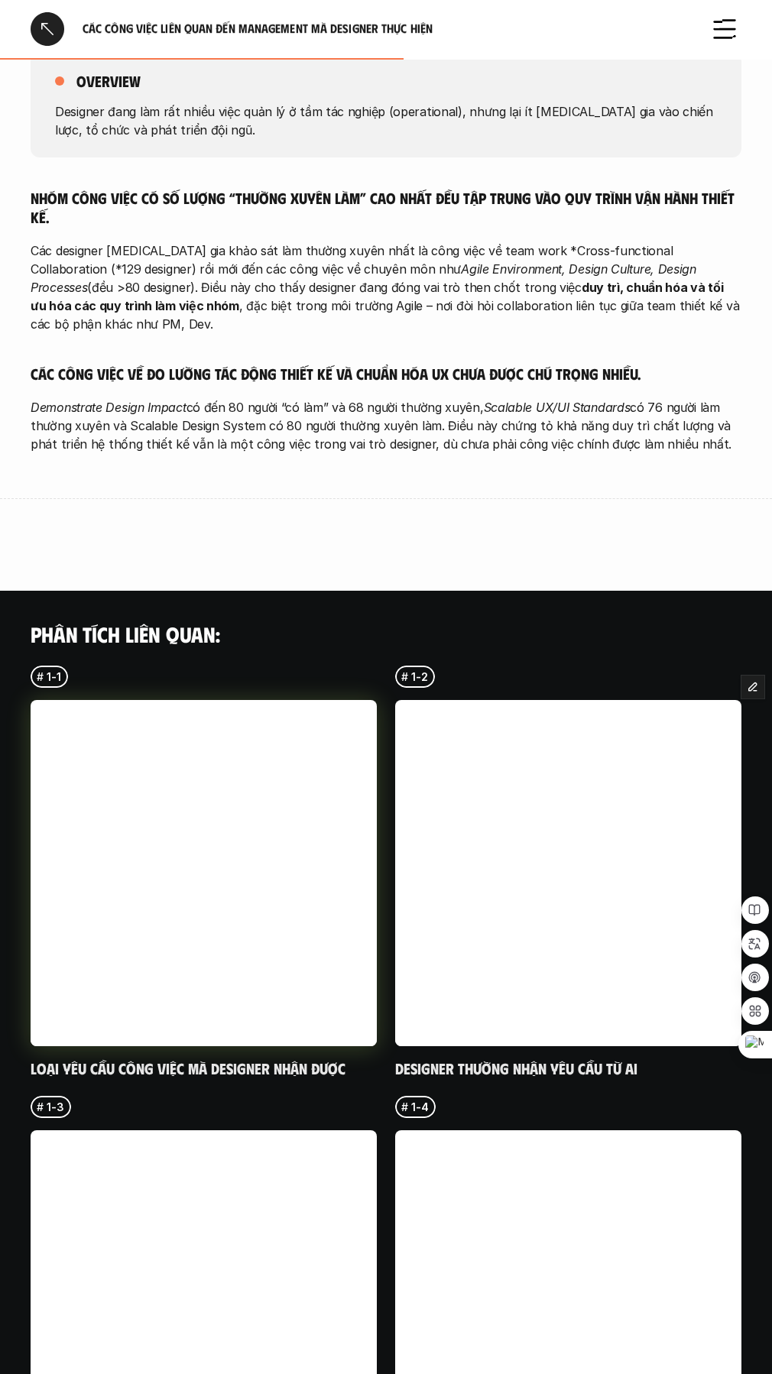 The width and height of the screenshot is (772, 1374). Describe the element at coordinates (386, 121) in the screenshot. I see `p: Designer đang làm rất nhiều việc quản lý ở tầm tác nghiệp (operational), nhưng lại ít [MEDICAL_DA...` at that location.